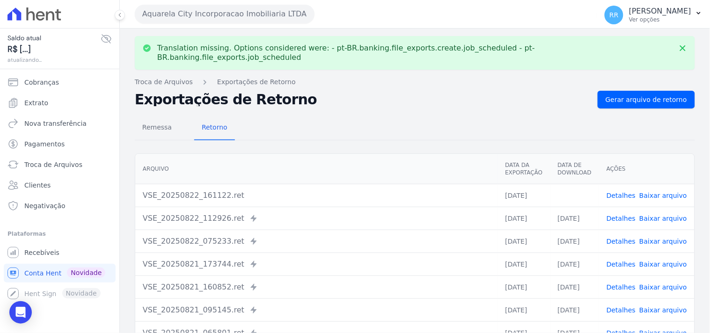  I want to click on span: Extrato, so click(36, 103).